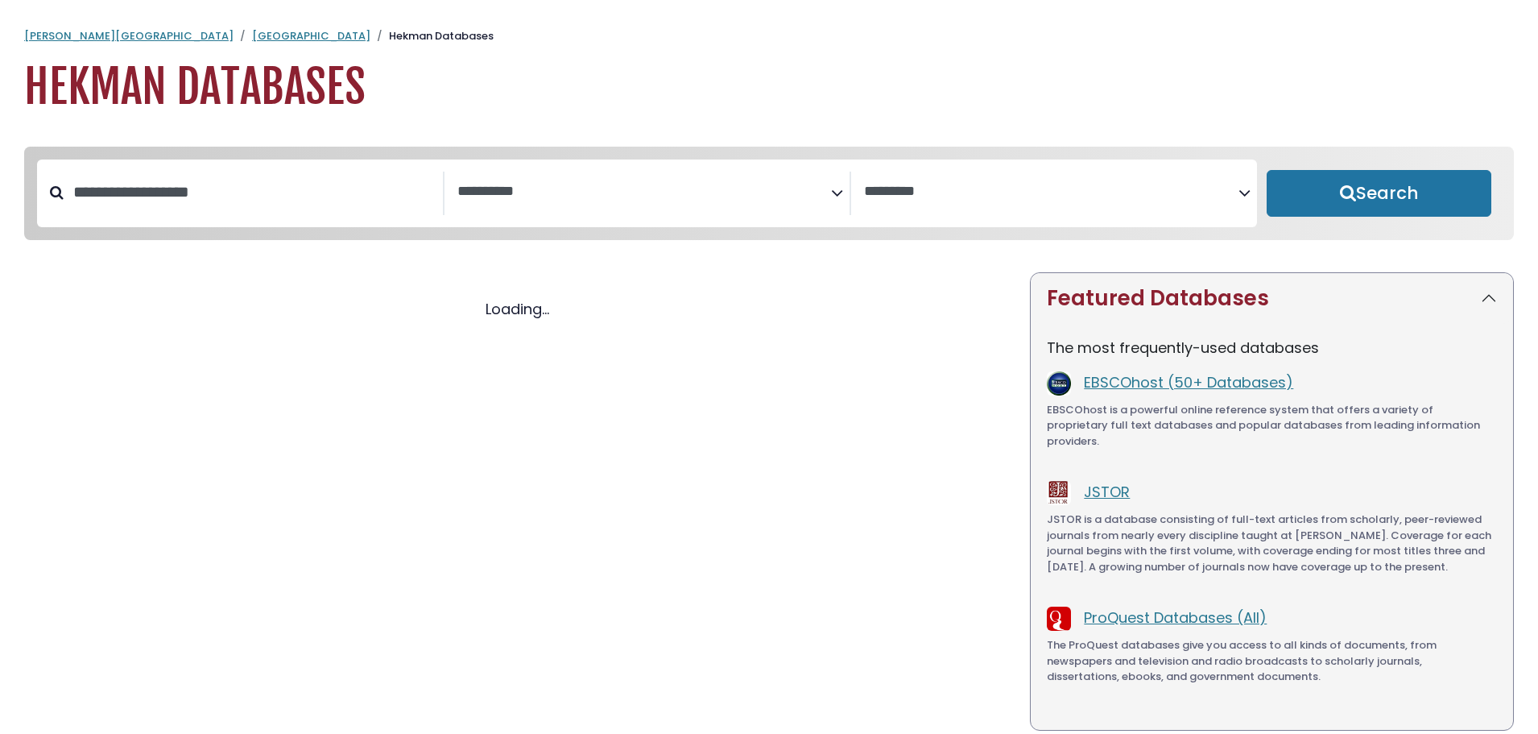  I want to click on div: Loading..., so click(517, 308).